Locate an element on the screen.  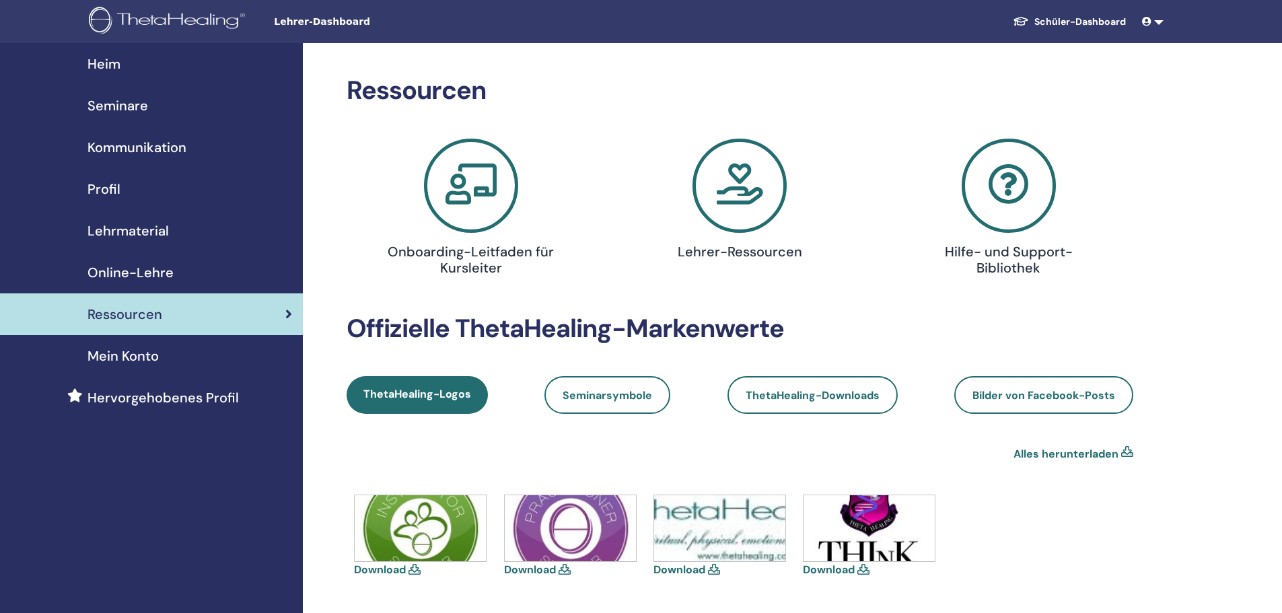
h4: Hilfe- und Support-Bibliothek is located at coordinates (1009, 260).